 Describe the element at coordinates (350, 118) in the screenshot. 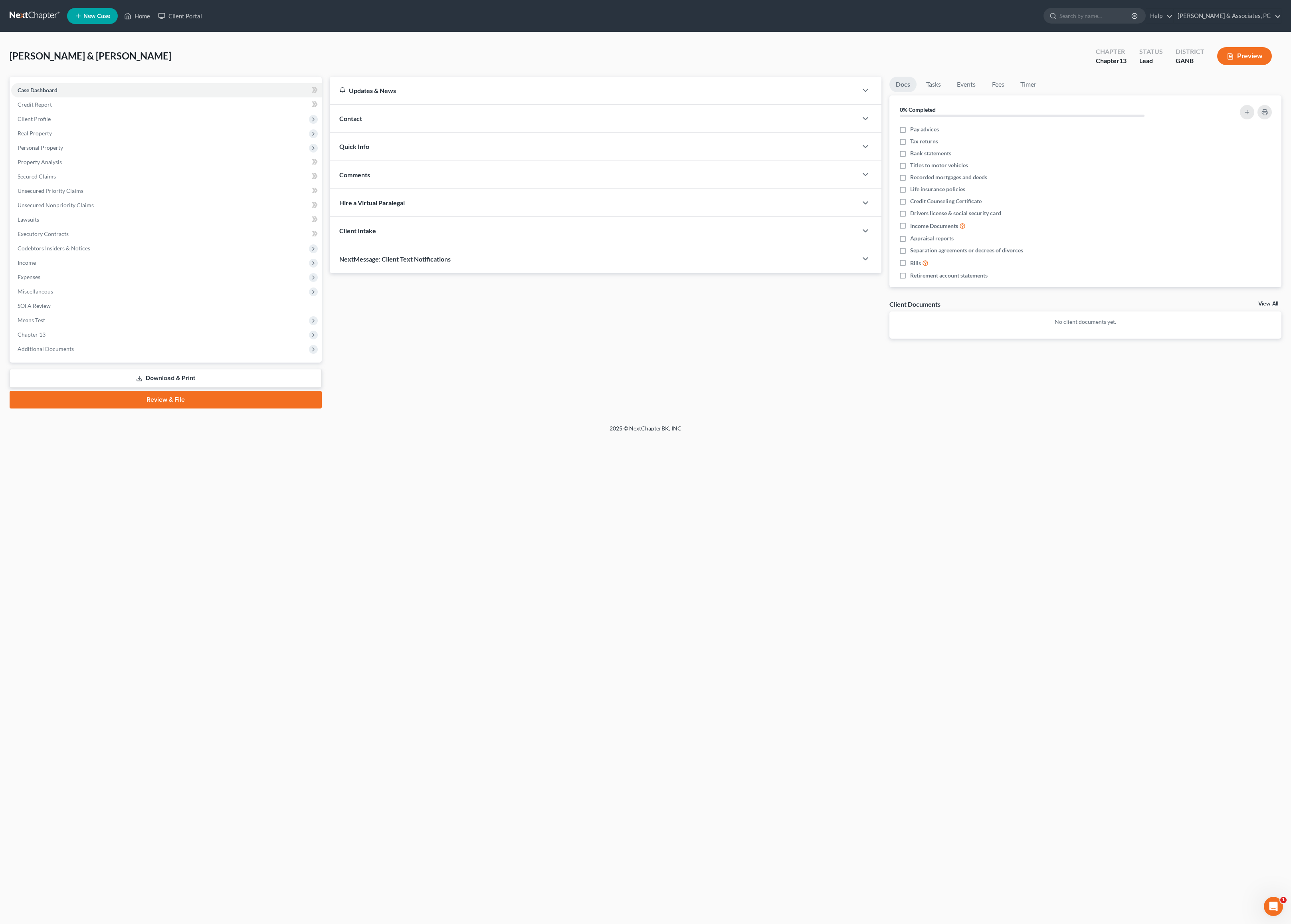

I see `span: Contact` at that location.